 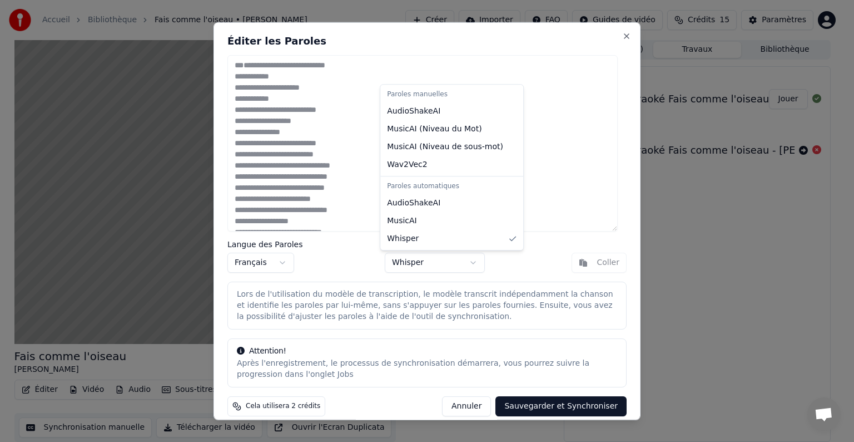 I want to click on div: Lors de l'utilisation du modèle de transcription, le modèle transcrit indépendamment la chanson e..., so click(x=427, y=305).